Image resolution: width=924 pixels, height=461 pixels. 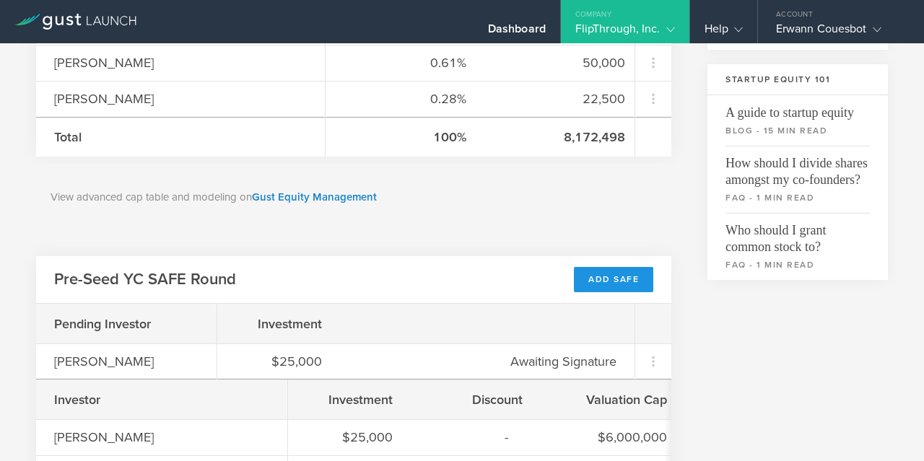 What do you see at coordinates (798, 121) in the screenshot?
I see `a: A guide to startup equityblog - 15 min read` at bounding box center [798, 121].